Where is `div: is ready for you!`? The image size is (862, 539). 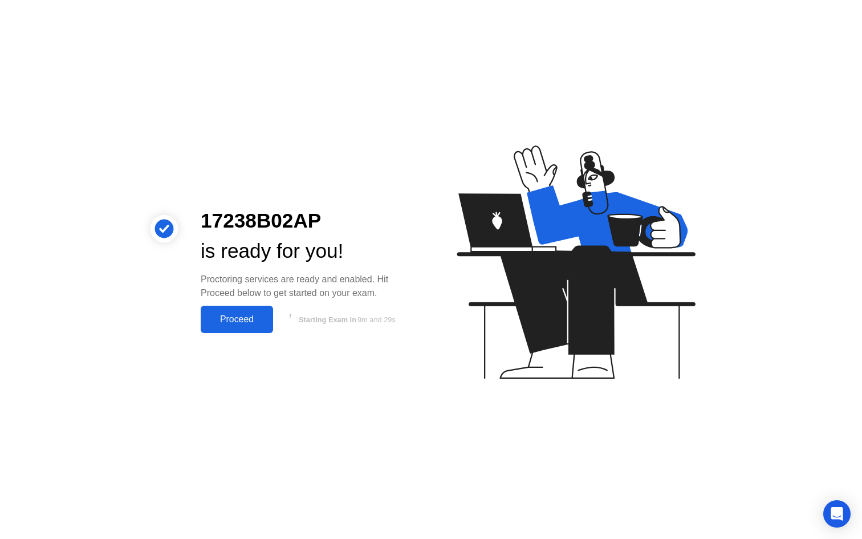
div: is ready for you! is located at coordinates (307, 251).